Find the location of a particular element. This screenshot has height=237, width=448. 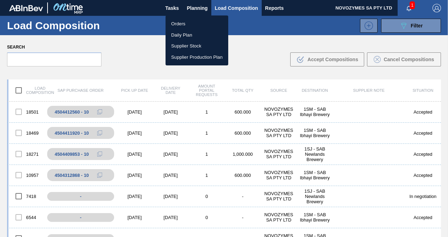

li: Supplier Stock is located at coordinates (197, 46).